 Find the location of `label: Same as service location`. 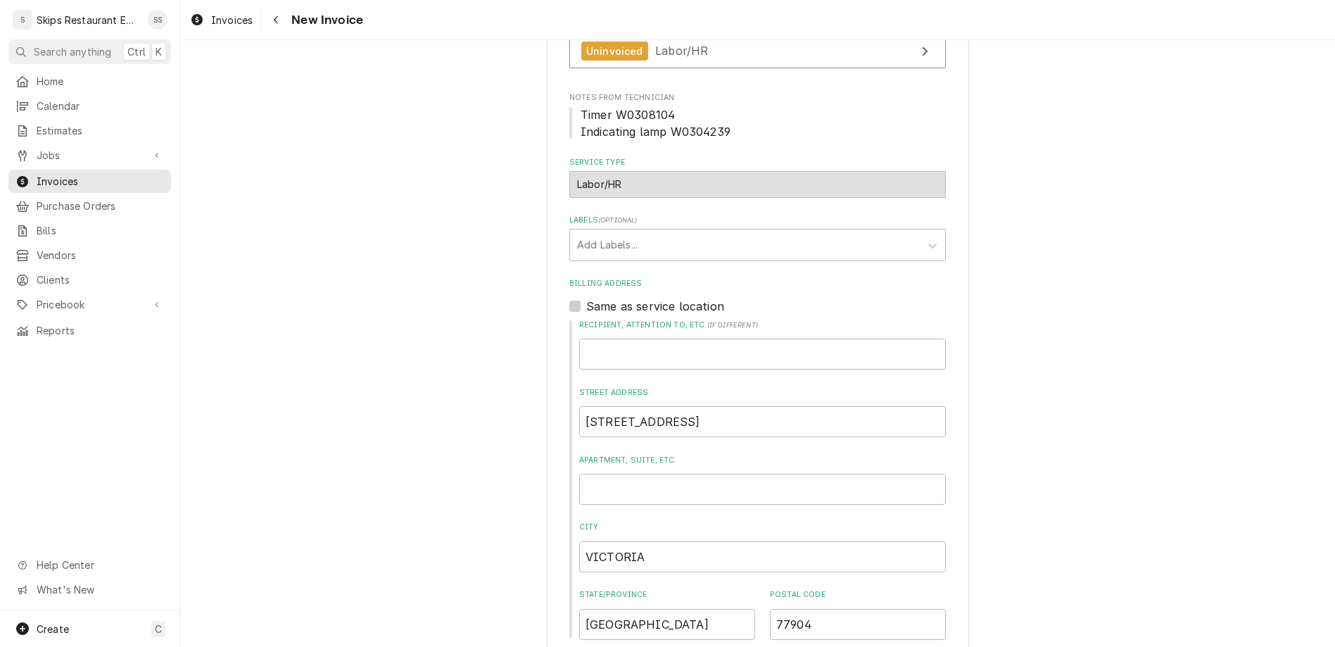

label: Same as service location is located at coordinates (655, 306).